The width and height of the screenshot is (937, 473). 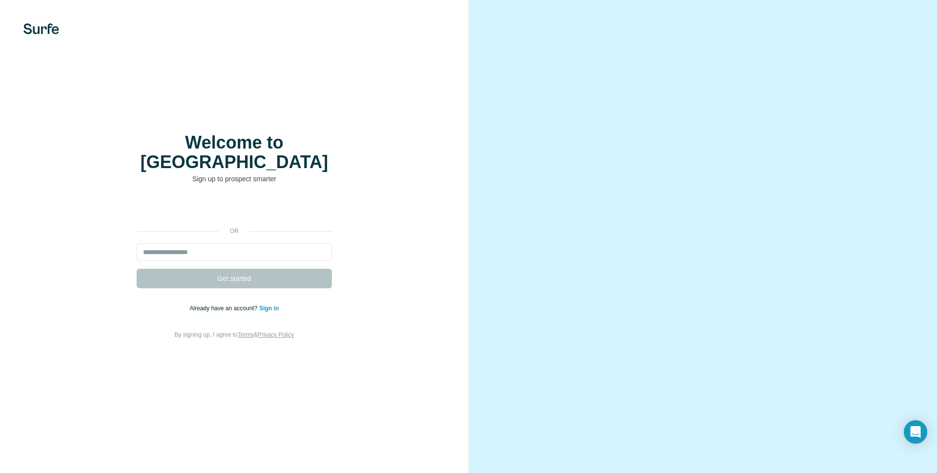 I want to click on p: or, so click(x=234, y=231).